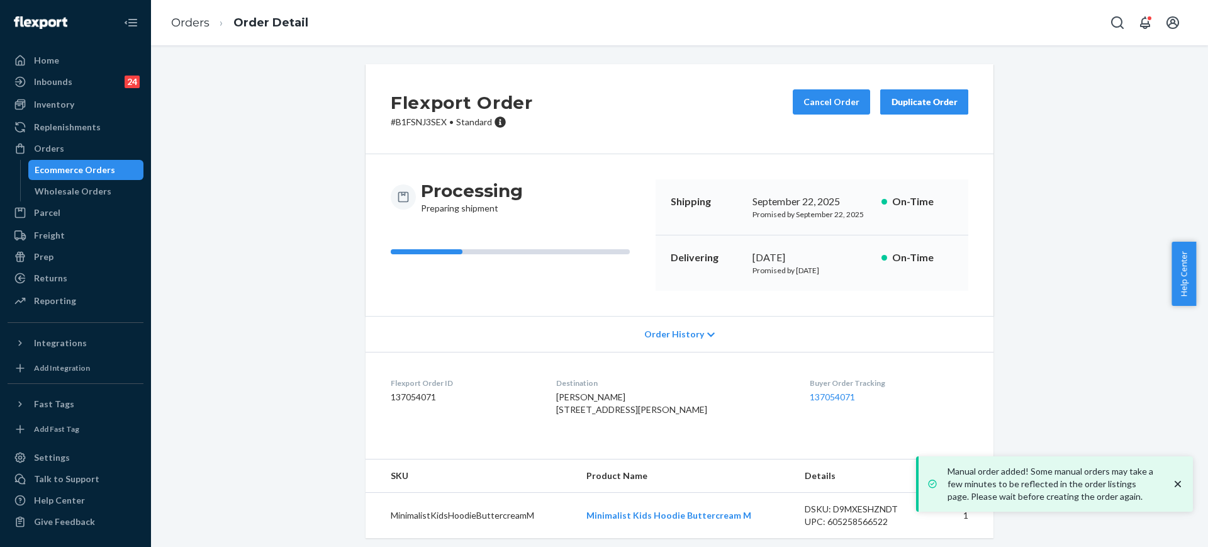 The width and height of the screenshot is (1208, 547). Describe the element at coordinates (54, 404) in the screenshot. I see `div: Fast Tags` at that location.